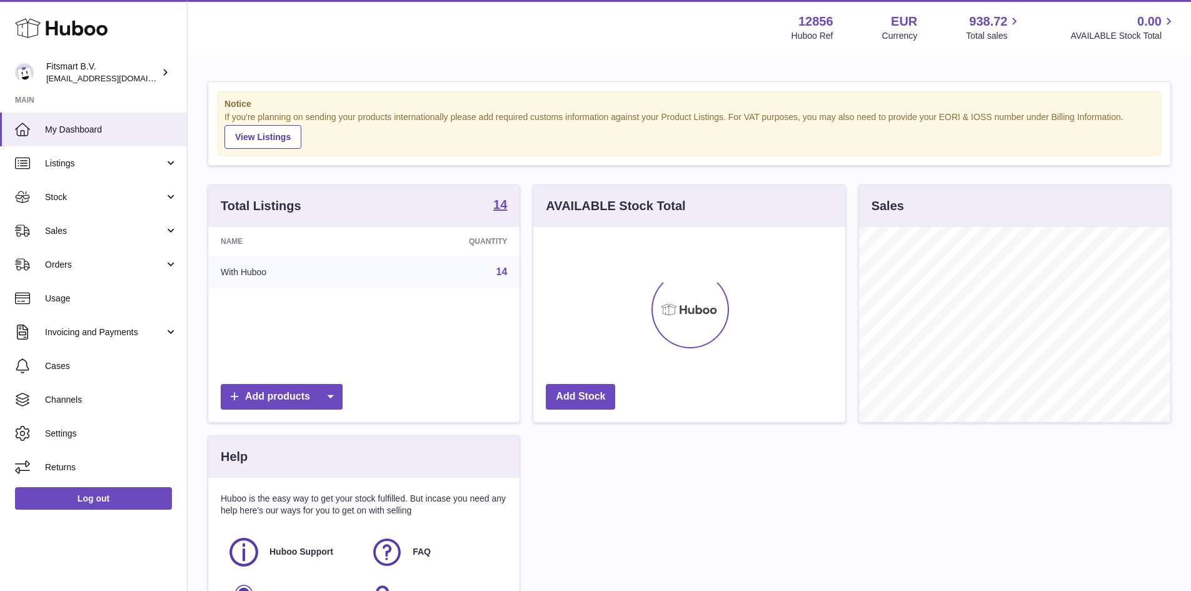 The width and height of the screenshot is (1191, 591). I want to click on span: FAQ, so click(421, 551).